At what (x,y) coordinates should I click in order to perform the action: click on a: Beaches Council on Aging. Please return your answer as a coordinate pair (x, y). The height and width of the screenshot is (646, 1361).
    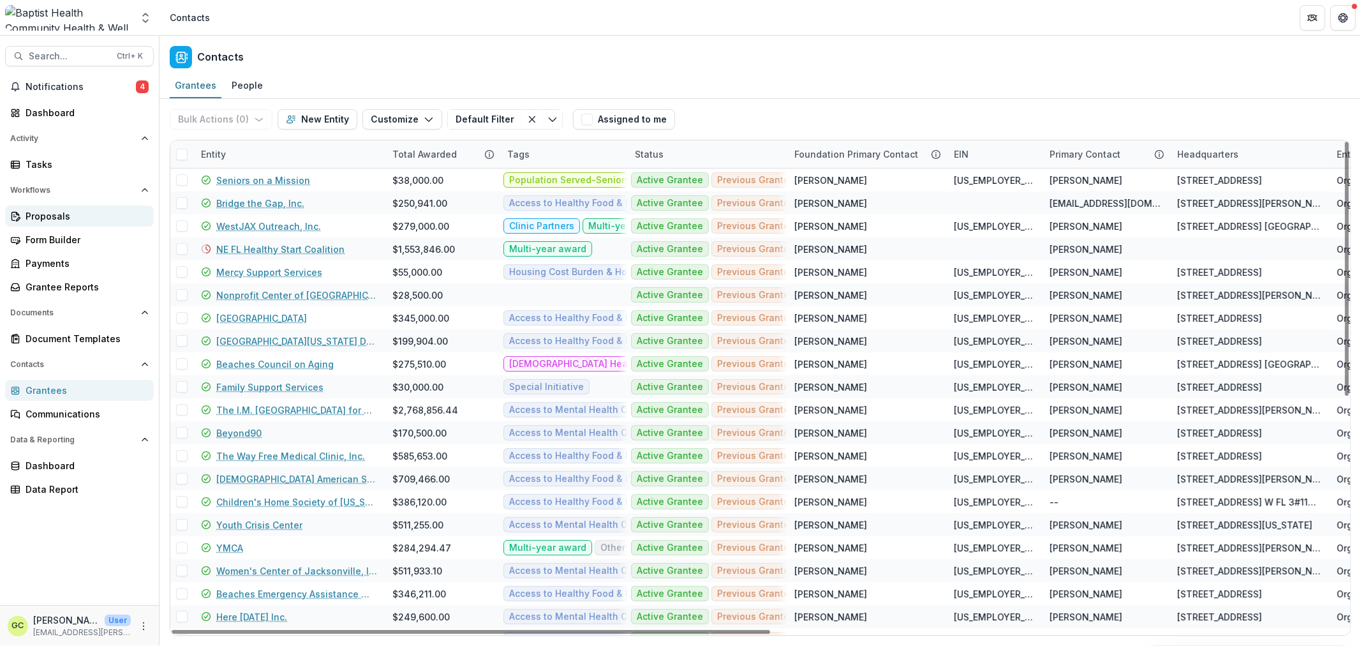
    Looking at the image, I should click on (275, 364).